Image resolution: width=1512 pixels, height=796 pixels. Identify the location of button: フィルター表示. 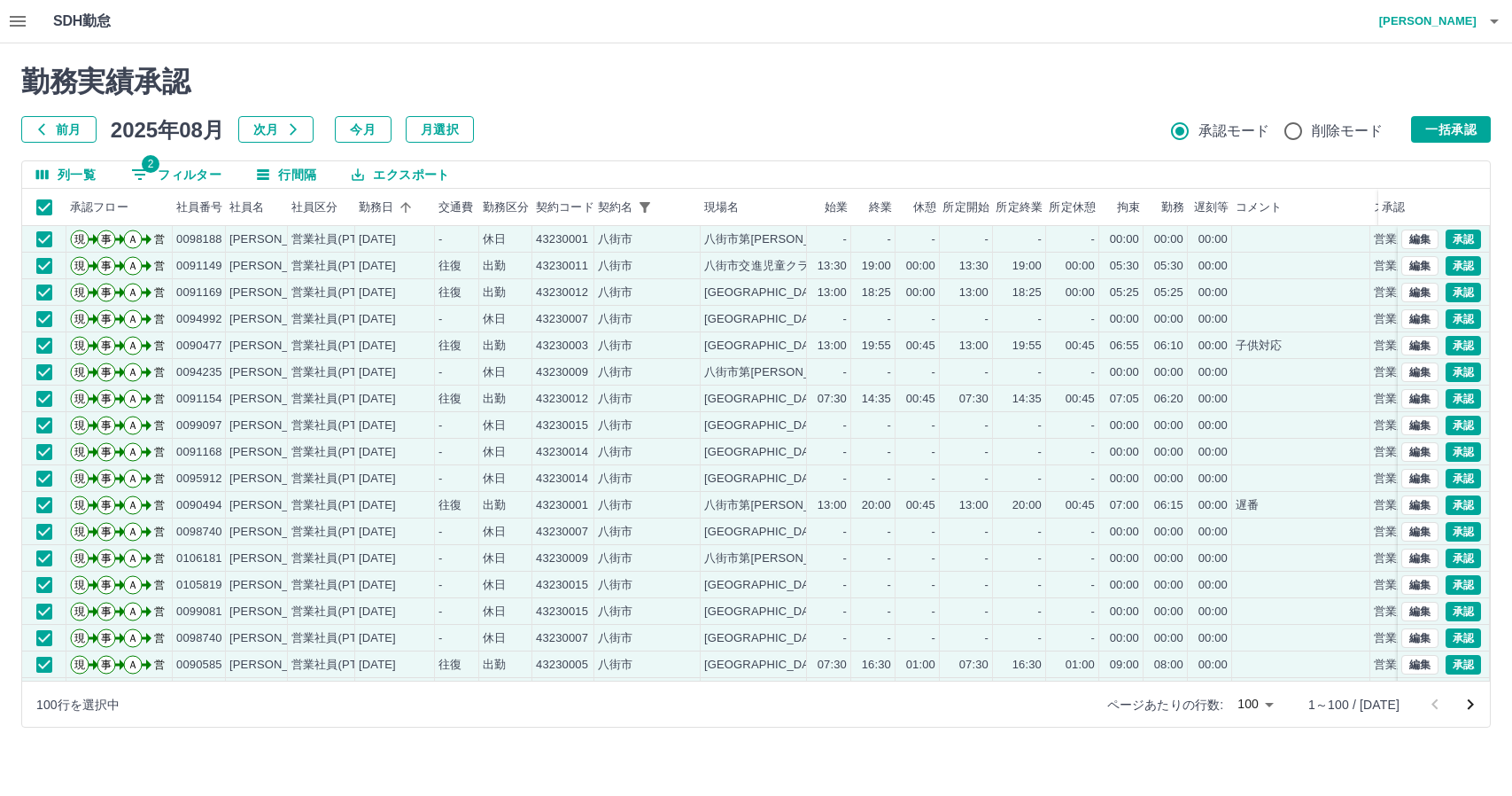
(176, 174).